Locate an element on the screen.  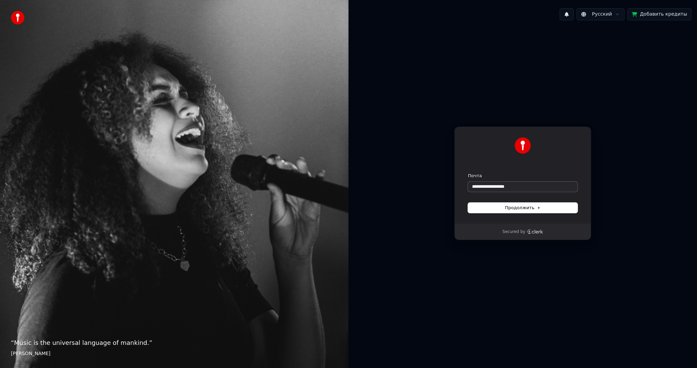
label: Почта is located at coordinates (475, 176).